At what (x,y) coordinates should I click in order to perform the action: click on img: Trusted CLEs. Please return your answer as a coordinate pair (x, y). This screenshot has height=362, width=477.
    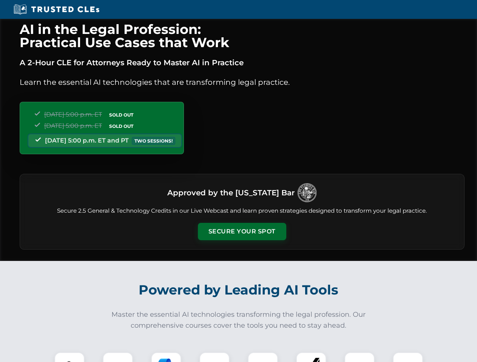
    Looking at the image, I should click on (56, 9).